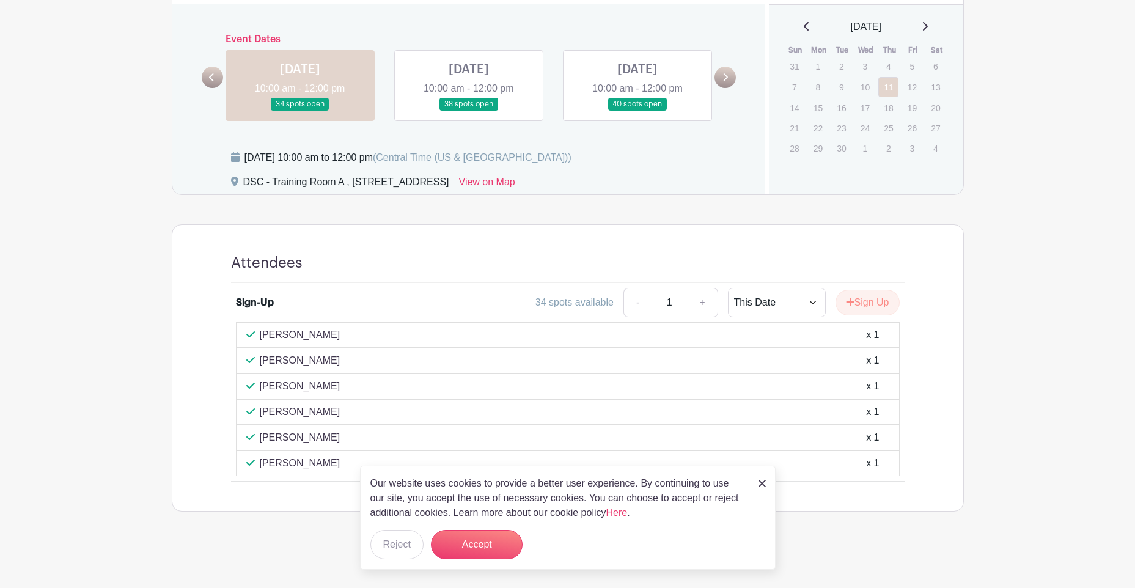 This screenshot has height=588, width=1135. Describe the element at coordinates (865, 128) in the screenshot. I see `p: 24` at that location.